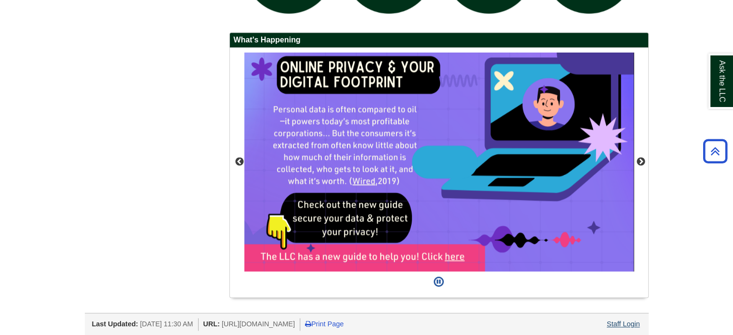 The width and height of the screenshot is (733, 335). Describe the element at coordinates (439, 40) in the screenshot. I see `h2: What's Happening` at that location.